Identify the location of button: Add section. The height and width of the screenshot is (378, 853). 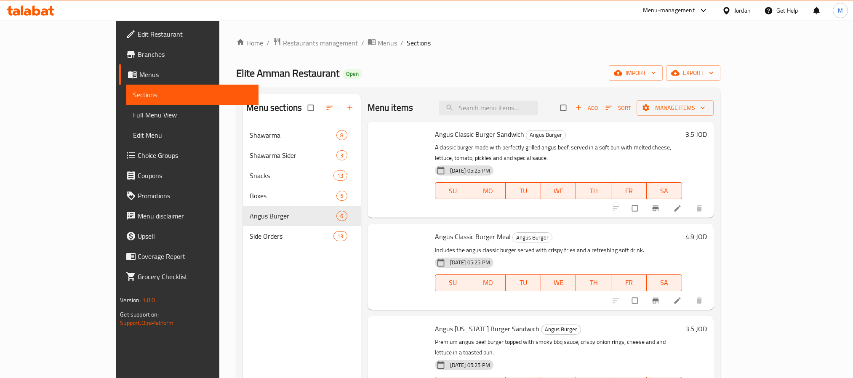
(351, 108).